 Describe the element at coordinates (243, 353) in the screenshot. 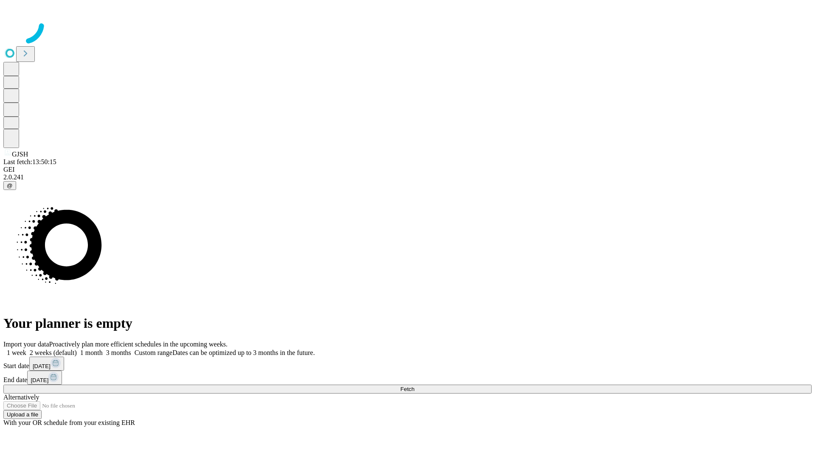

I see `span: Dates can be optimized up to 3 months in the future.` at that location.